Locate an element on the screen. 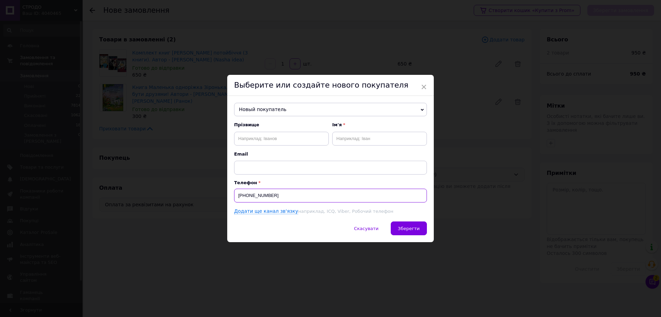 This screenshot has width=661, height=317. span: Ім'я is located at coordinates (380, 125).